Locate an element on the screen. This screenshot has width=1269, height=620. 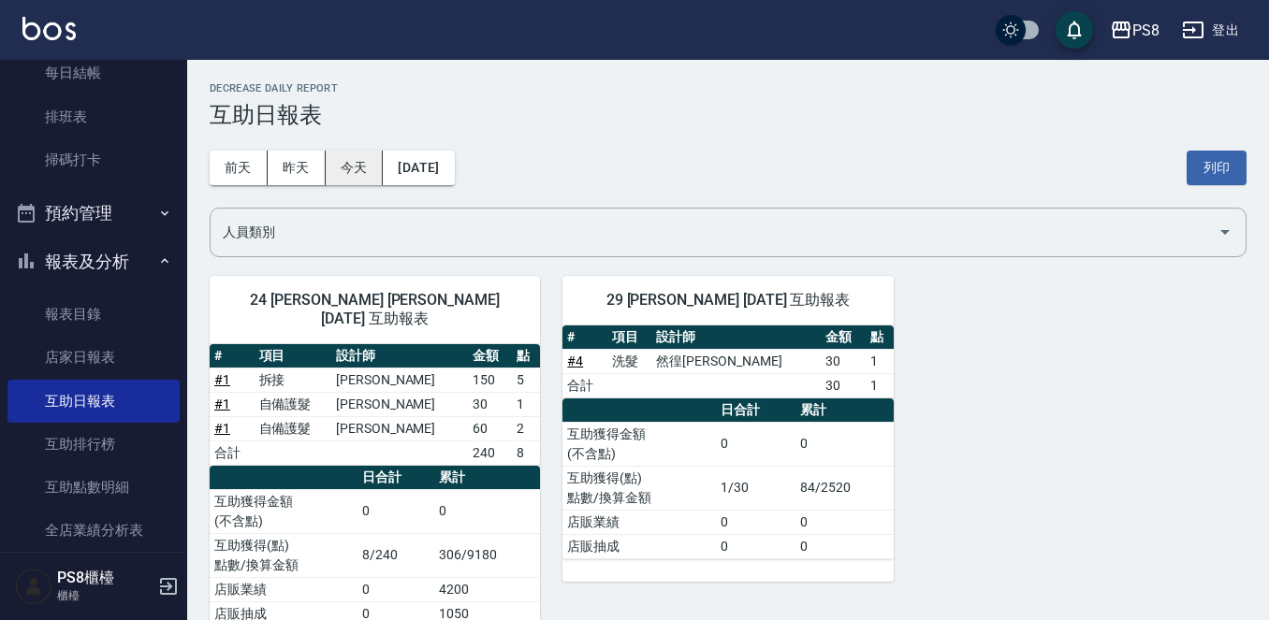
td: 150 is located at coordinates (490, 380).